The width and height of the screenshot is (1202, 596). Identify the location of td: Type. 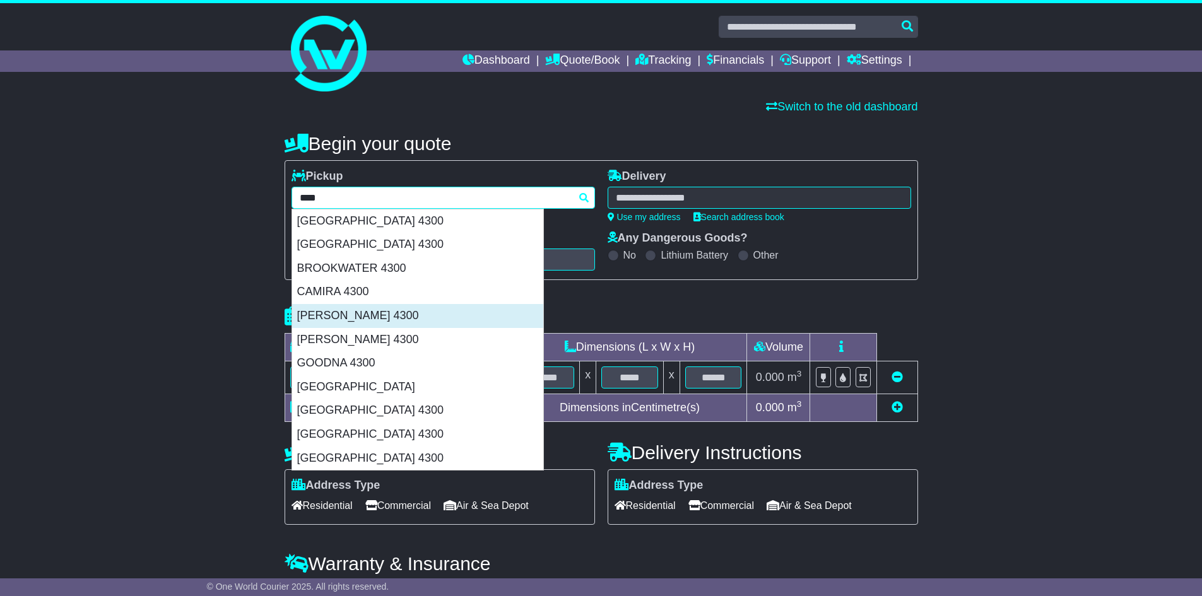
(337, 348).